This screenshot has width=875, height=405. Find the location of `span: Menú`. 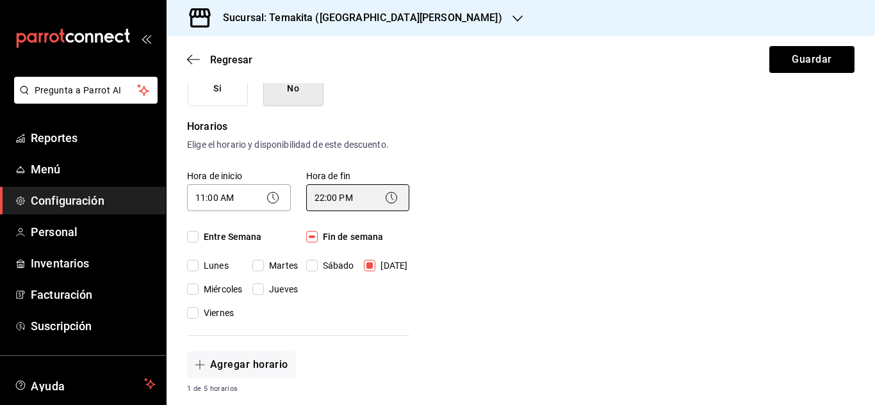

span: Menú is located at coordinates (93, 169).